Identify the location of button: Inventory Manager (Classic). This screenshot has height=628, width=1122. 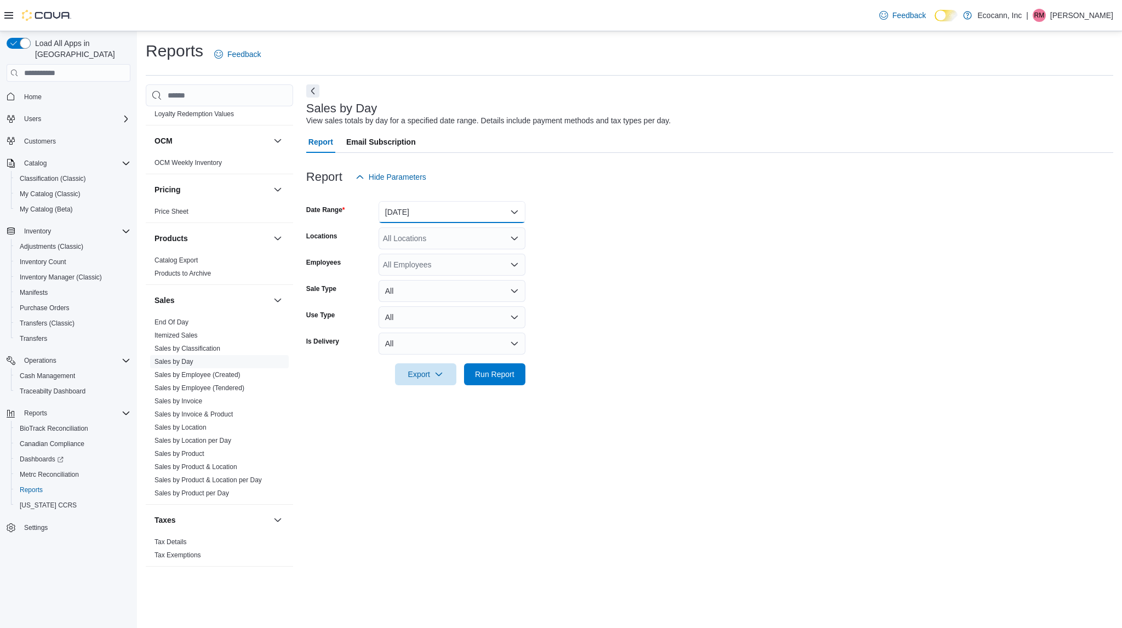
(73, 277).